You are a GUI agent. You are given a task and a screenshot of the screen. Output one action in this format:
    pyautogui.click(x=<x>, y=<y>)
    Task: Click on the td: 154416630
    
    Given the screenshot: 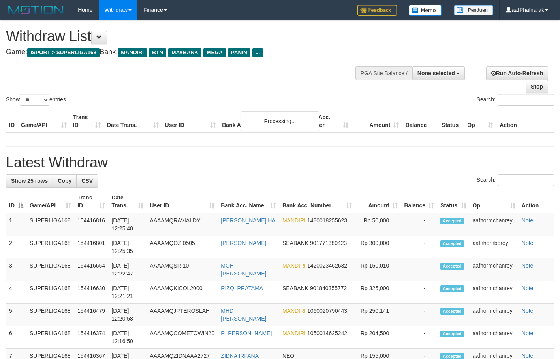 What is the action you would take?
    pyautogui.click(x=91, y=292)
    